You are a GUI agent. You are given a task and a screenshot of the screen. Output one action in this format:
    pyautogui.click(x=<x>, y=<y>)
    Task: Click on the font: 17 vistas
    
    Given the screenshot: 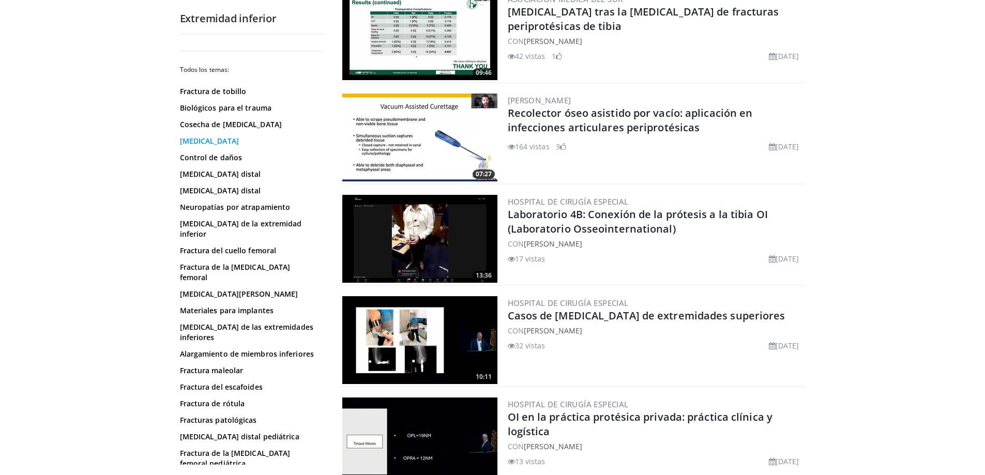 What is the action you would take?
    pyautogui.click(x=530, y=259)
    